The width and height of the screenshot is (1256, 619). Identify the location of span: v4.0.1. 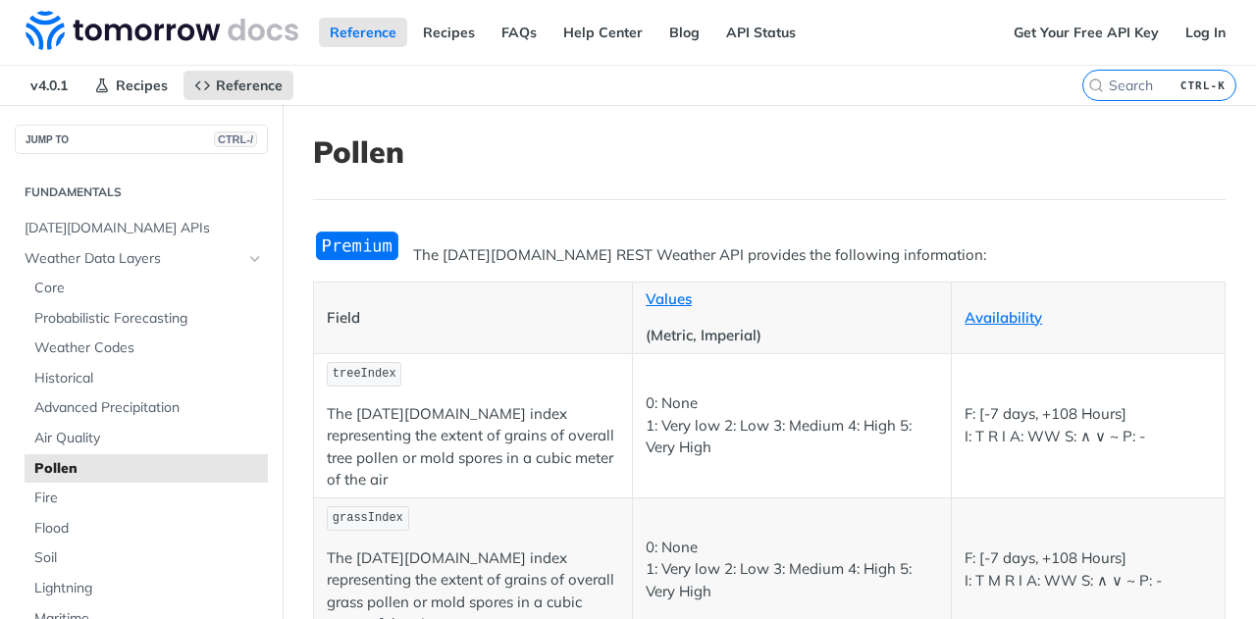
(49, 85).